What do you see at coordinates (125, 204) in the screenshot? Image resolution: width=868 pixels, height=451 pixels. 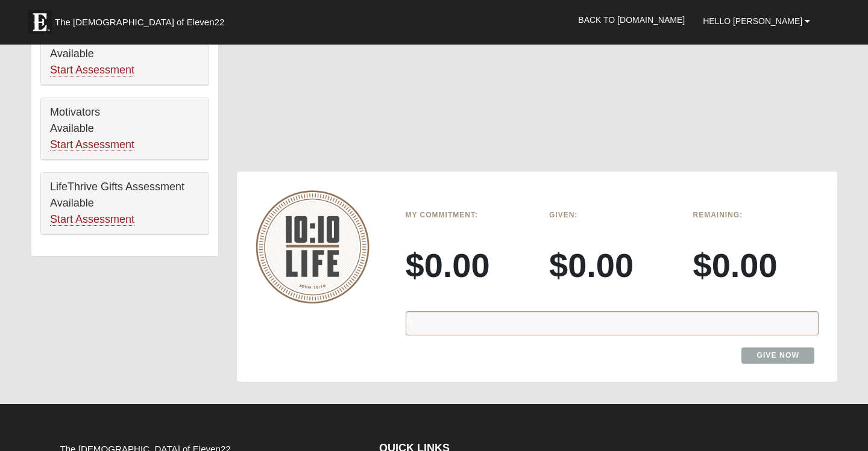 I see `div: LifeThrive Gifts Assessment Available` at bounding box center [125, 204].